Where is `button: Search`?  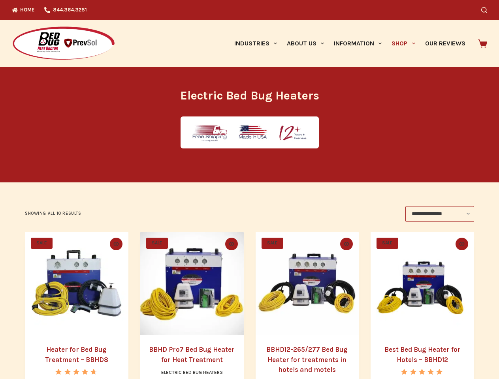
button: Search is located at coordinates (484, 10).